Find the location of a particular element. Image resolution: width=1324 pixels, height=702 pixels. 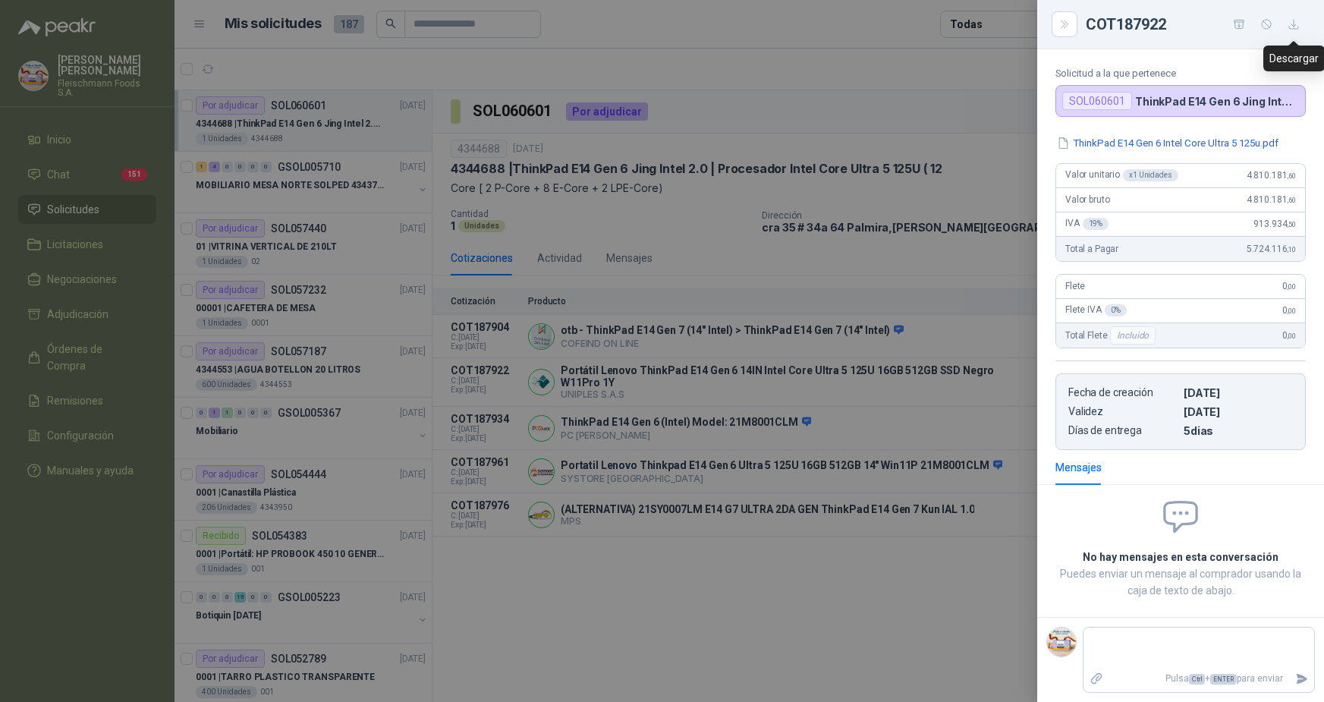

h2: No hay mensajes en esta conversación is located at coordinates (1181, 557).